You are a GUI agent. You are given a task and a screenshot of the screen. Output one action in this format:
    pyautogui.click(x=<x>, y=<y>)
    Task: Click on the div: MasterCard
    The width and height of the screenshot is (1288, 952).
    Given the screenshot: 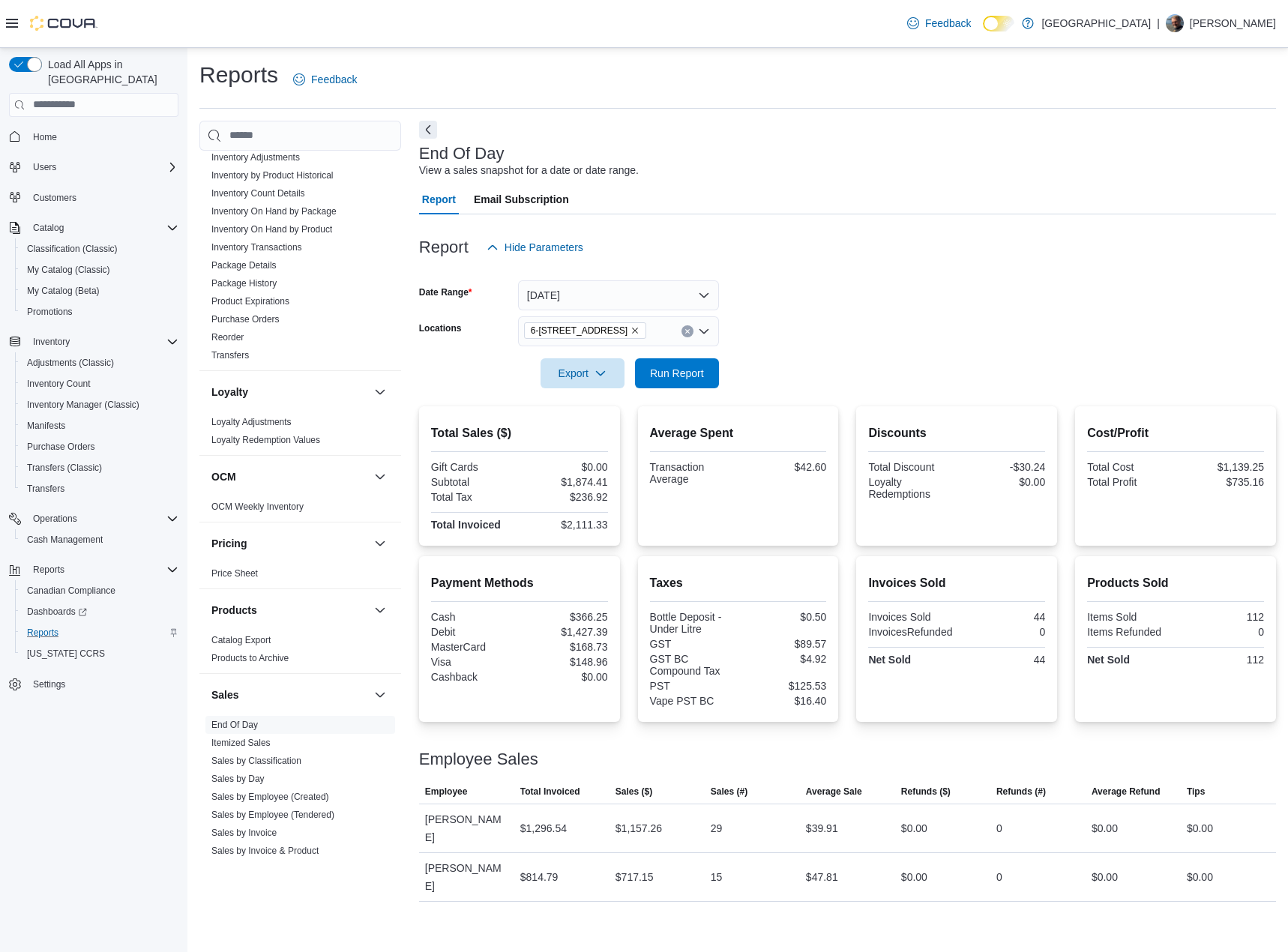 What is the action you would take?
    pyautogui.click(x=474, y=647)
    